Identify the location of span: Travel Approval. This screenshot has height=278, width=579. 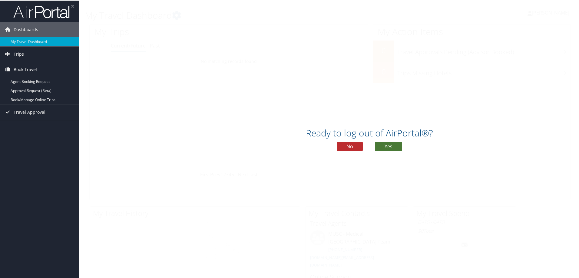
(29, 112).